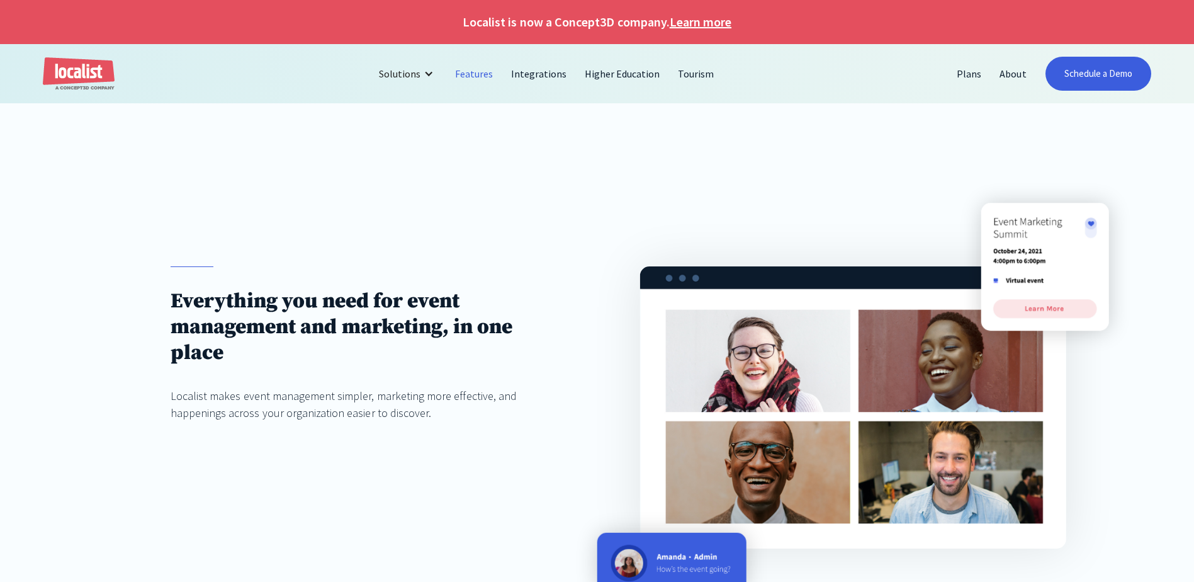 The width and height of the screenshot is (1194, 582). I want to click on h1: Everything you need for event management and marketing, in one place, so click(363, 327).